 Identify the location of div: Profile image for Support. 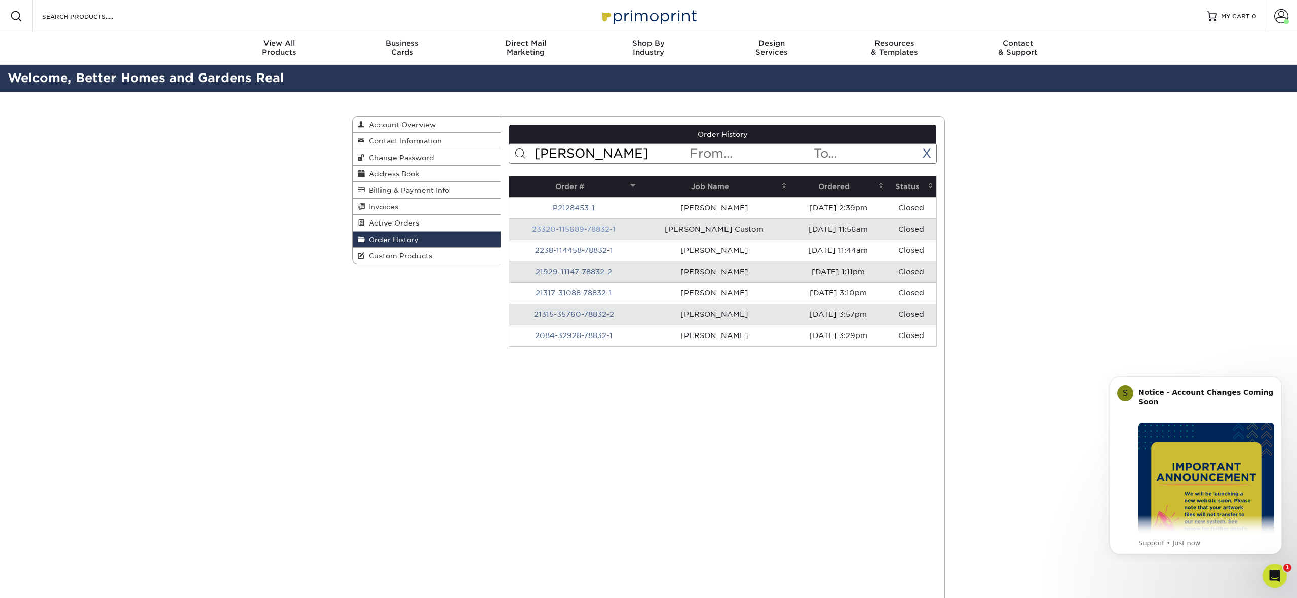
(31, 26).